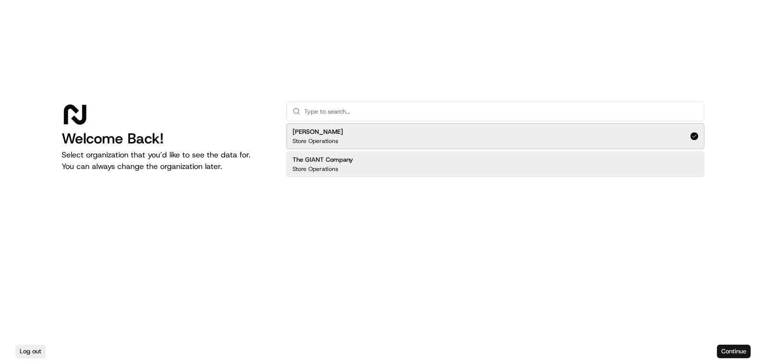  What do you see at coordinates (501, 111) in the screenshot?
I see `input: Type to search...` at bounding box center [501, 111].